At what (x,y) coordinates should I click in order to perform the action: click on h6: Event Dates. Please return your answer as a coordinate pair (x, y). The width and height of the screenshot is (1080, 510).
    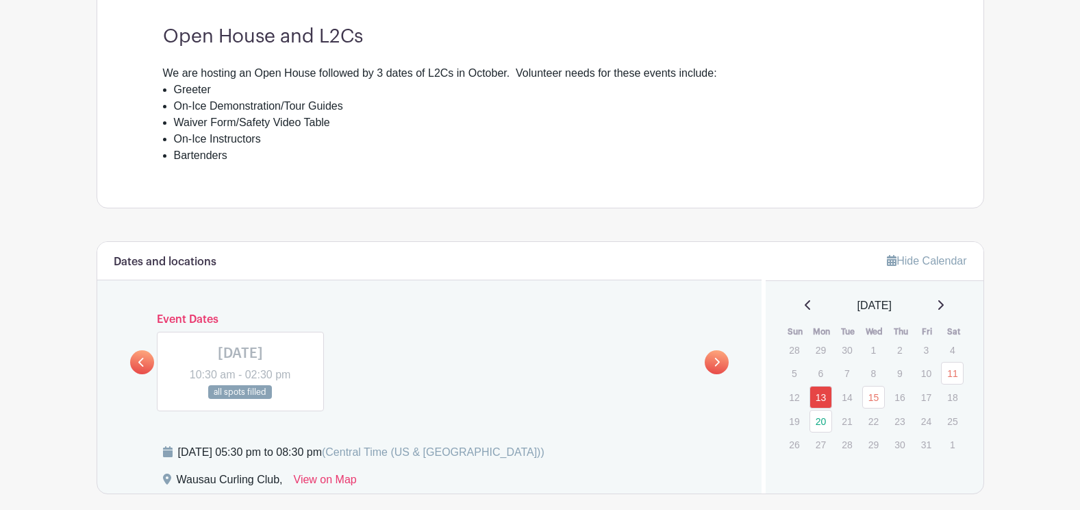
    Looking at the image, I should click on (430, 319).